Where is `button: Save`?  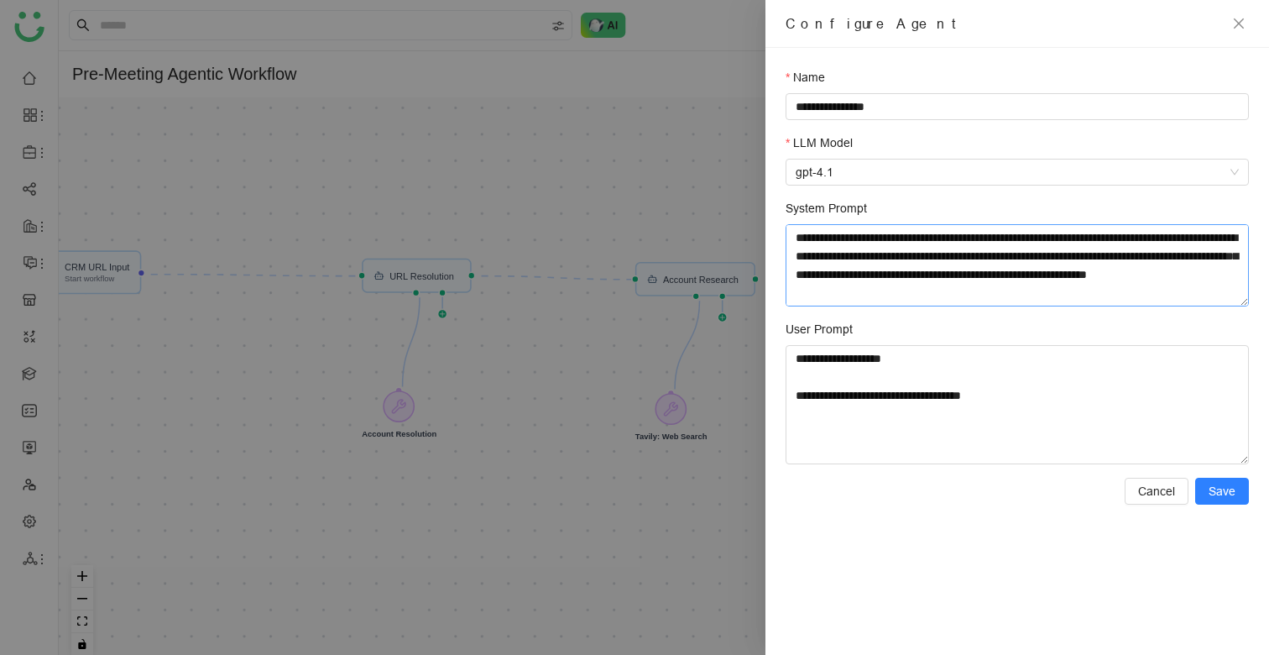
button: Save is located at coordinates (1222, 491).